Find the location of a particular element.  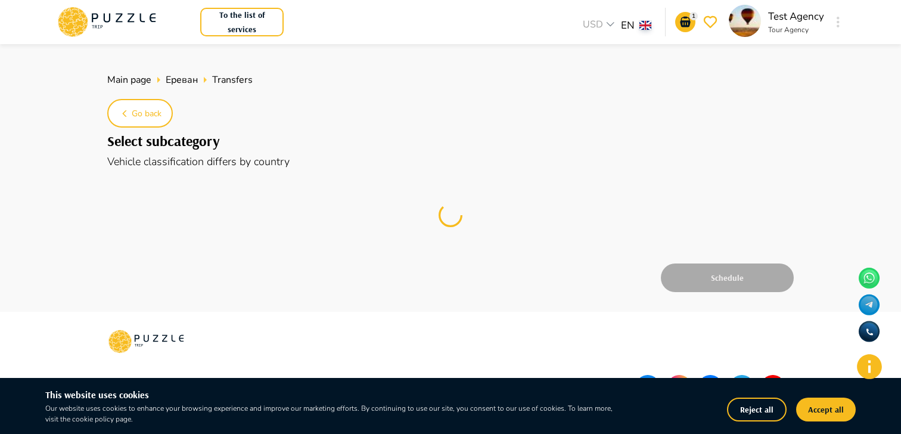

button: go-to-wishlist-submit-button is located at coordinates (711, 22).